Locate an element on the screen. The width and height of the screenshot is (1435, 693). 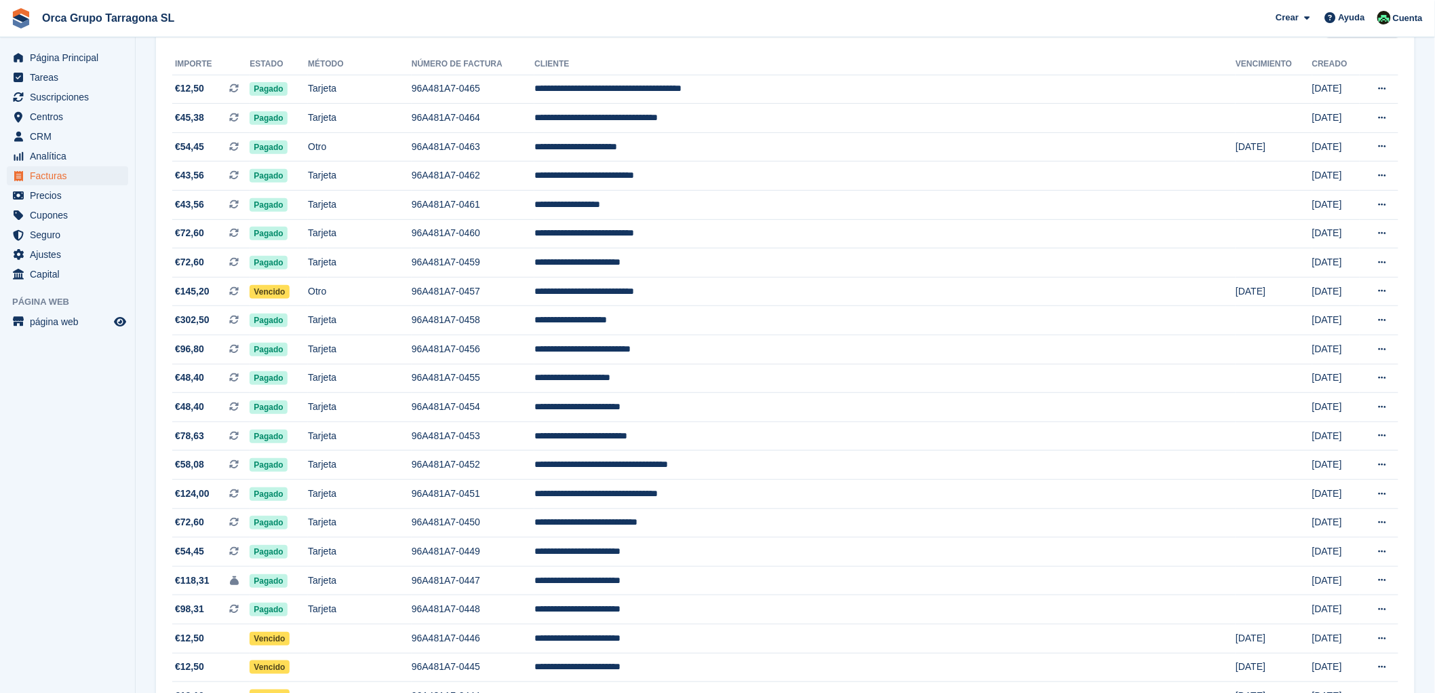
span: €43,56 is located at coordinates (189, 204).